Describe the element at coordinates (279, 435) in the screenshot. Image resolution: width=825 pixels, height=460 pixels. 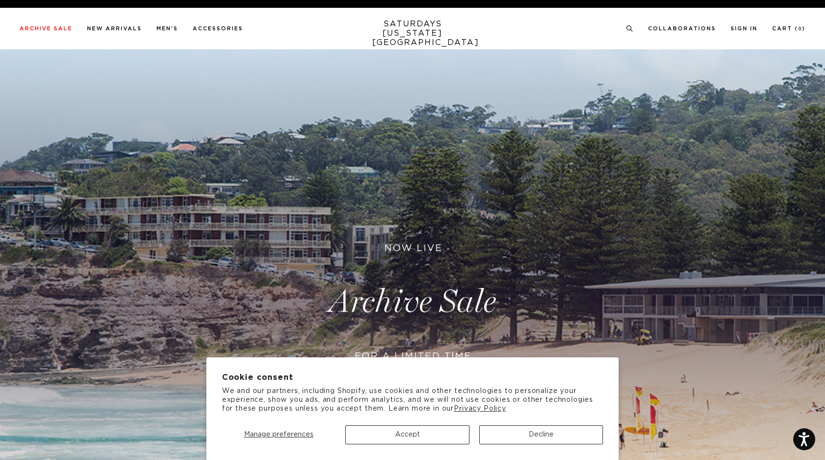
I see `button: Manage preferences` at that location.